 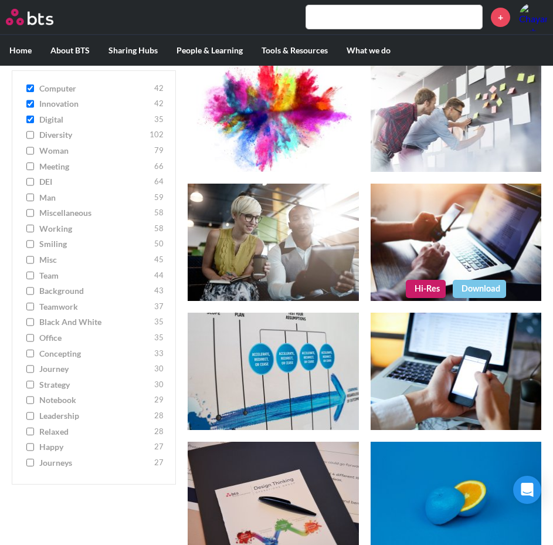 I want to click on span: computer, so click(x=95, y=89).